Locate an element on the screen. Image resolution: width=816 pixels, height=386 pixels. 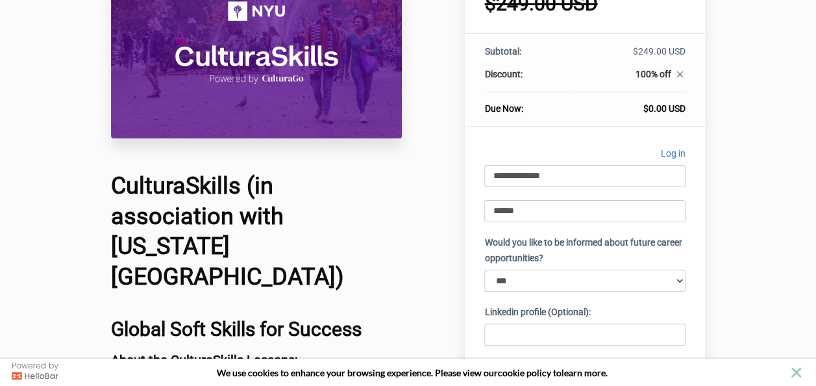
span: cookie policy is located at coordinates (525, 372).